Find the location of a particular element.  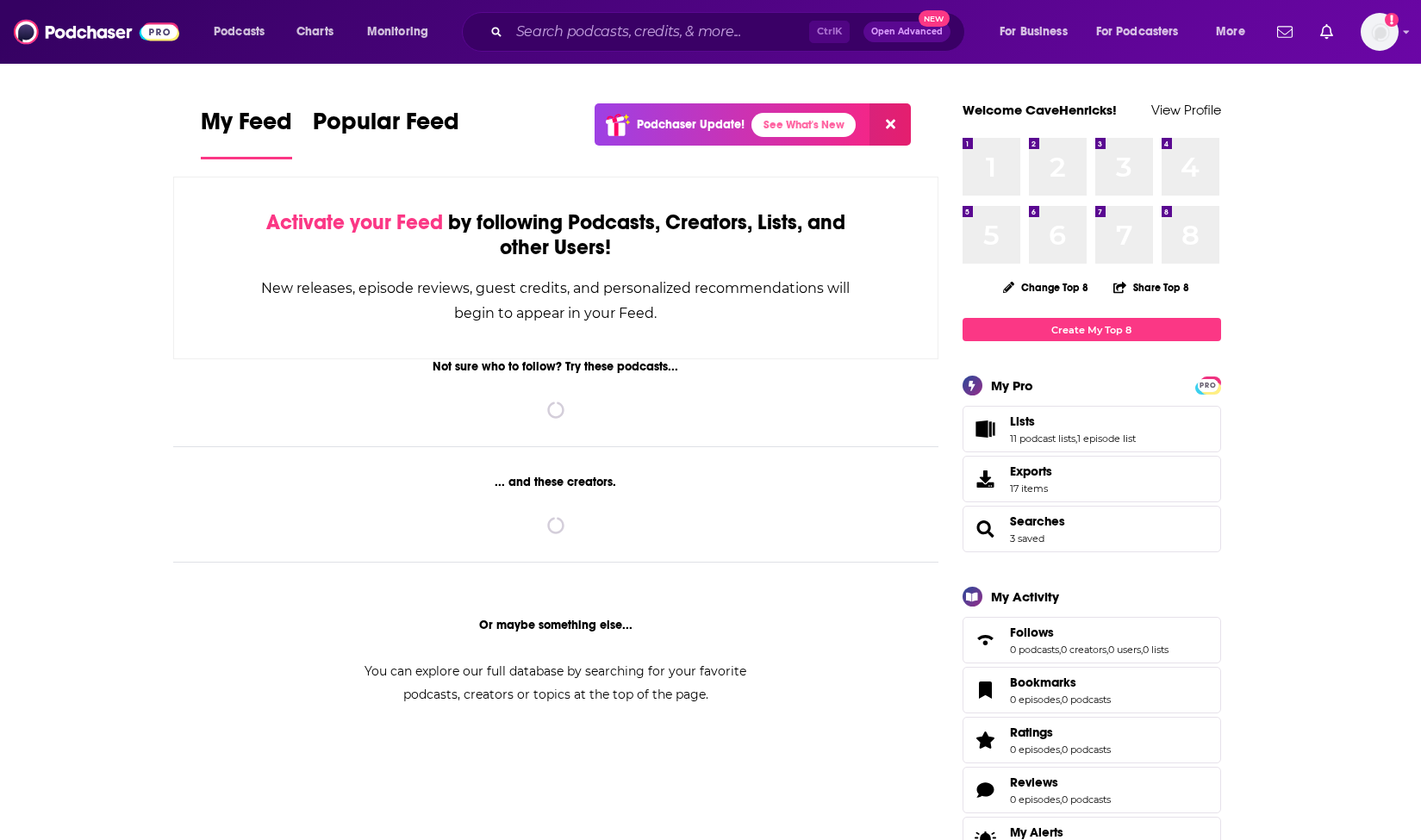

a: 0 creators is located at coordinates (1083, 650).